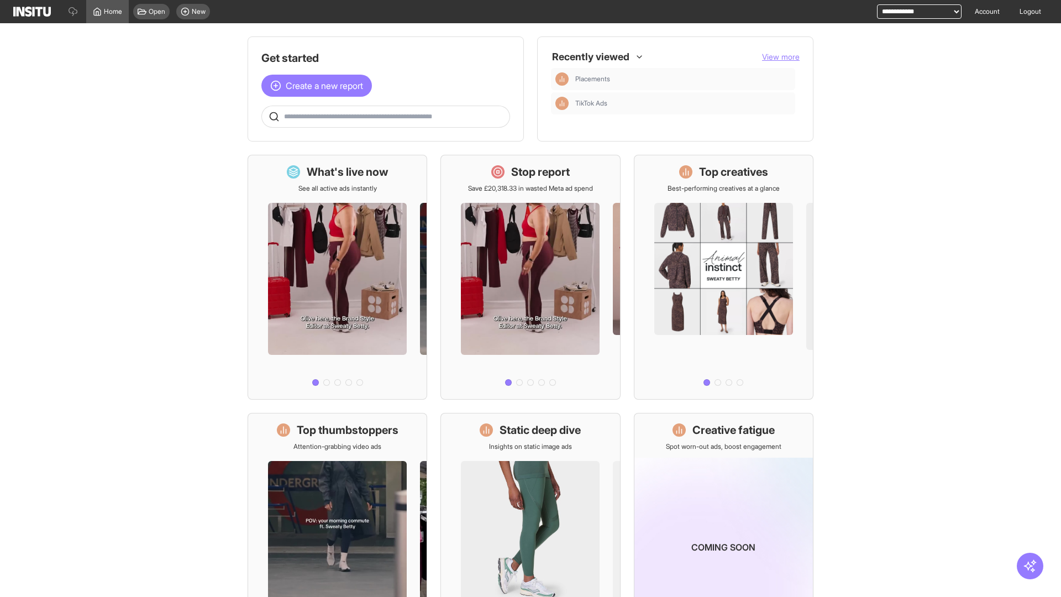 The image size is (1061, 597). I want to click on p: Attention-grabbing video ads, so click(337, 446).